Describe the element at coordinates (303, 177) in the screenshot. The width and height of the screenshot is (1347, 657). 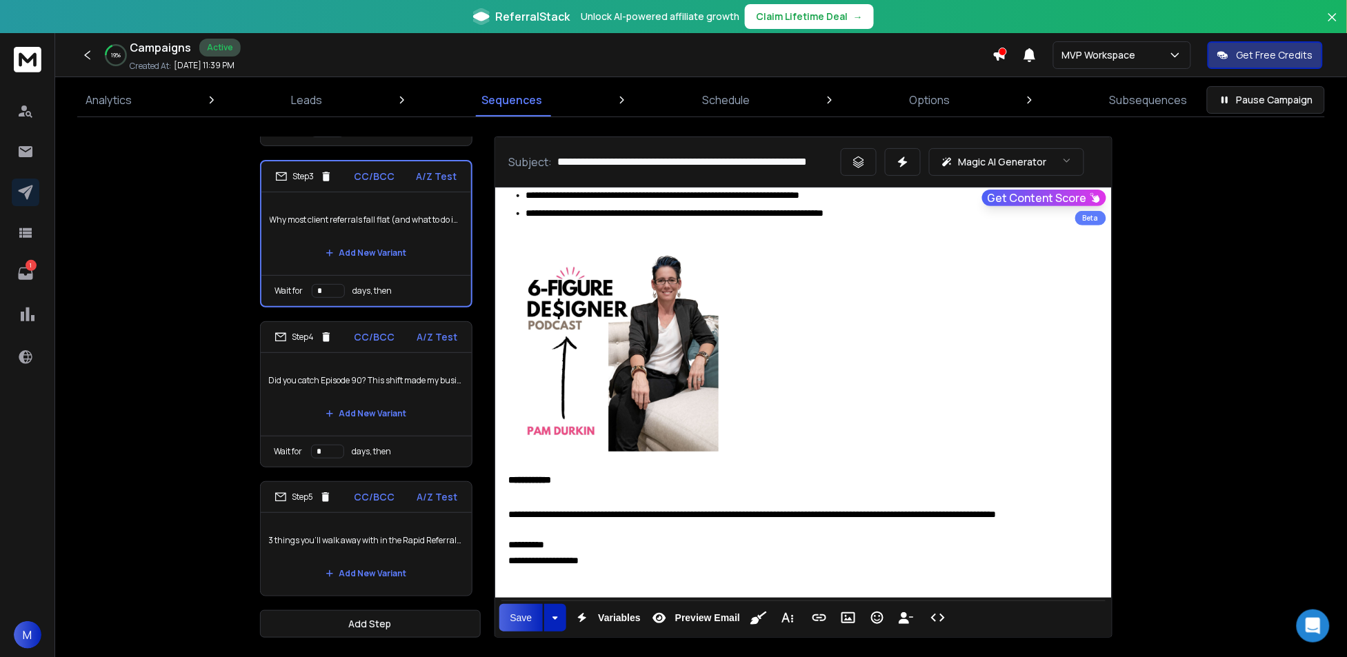
I see `div: Step 3` at that location.